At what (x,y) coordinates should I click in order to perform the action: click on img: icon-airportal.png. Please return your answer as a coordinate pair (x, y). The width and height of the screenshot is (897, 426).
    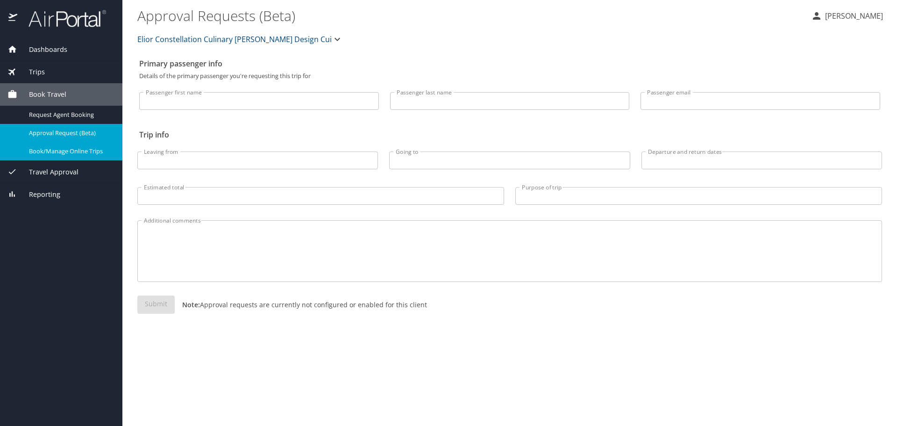
    Looking at the image, I should click on (13, 18).